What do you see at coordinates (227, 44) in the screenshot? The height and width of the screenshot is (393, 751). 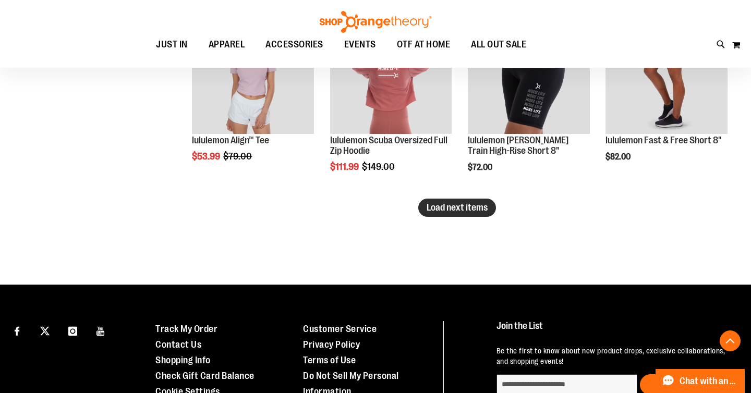 I see `span: APPAREL` at bounding box center [227, 44].